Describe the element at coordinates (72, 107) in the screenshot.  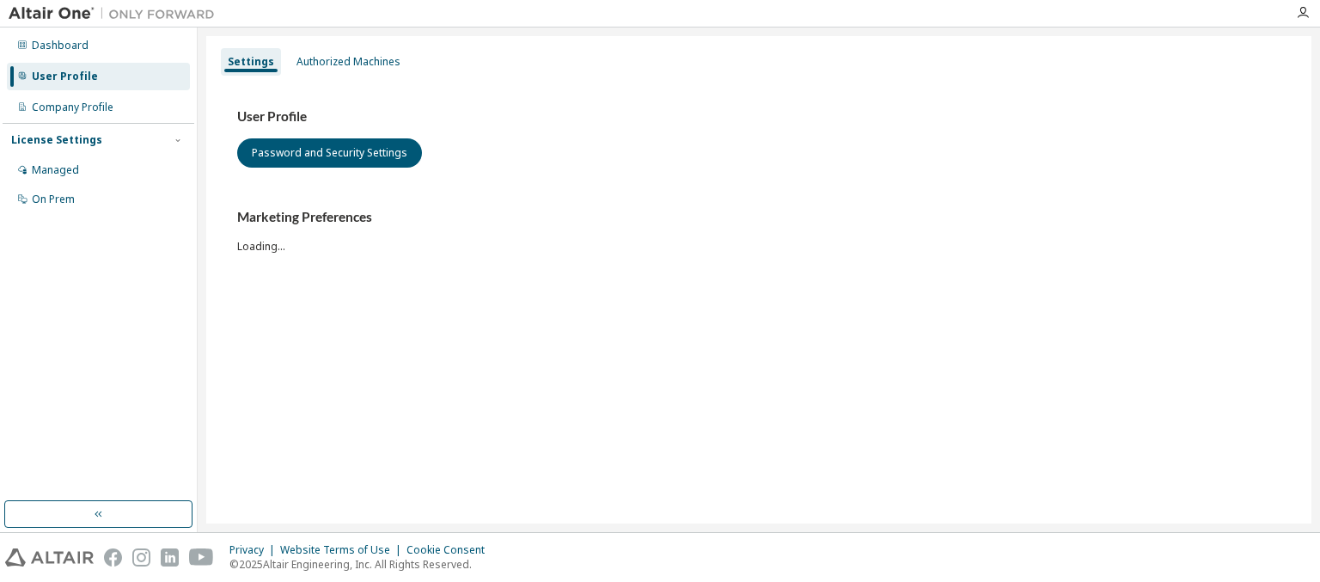
I see `div: Company Profile` at that location.